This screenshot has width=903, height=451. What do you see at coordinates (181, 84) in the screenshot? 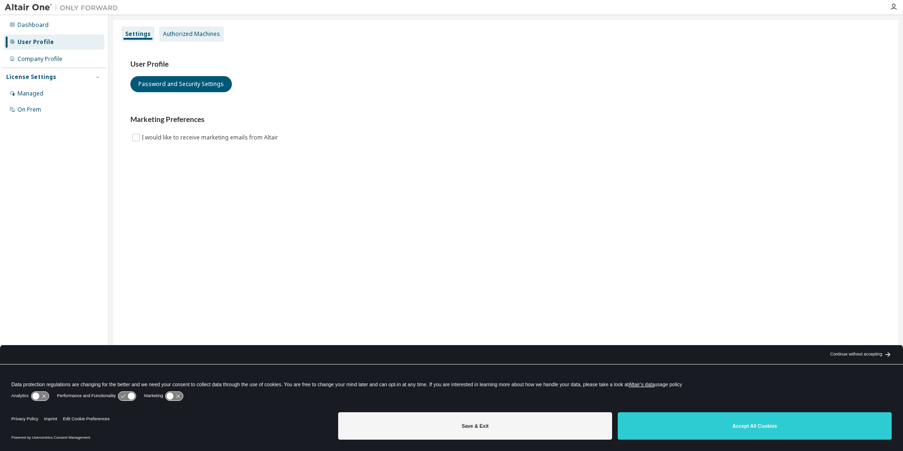
I see `button: Password and Security Settings` at bounding box center [181, 84].